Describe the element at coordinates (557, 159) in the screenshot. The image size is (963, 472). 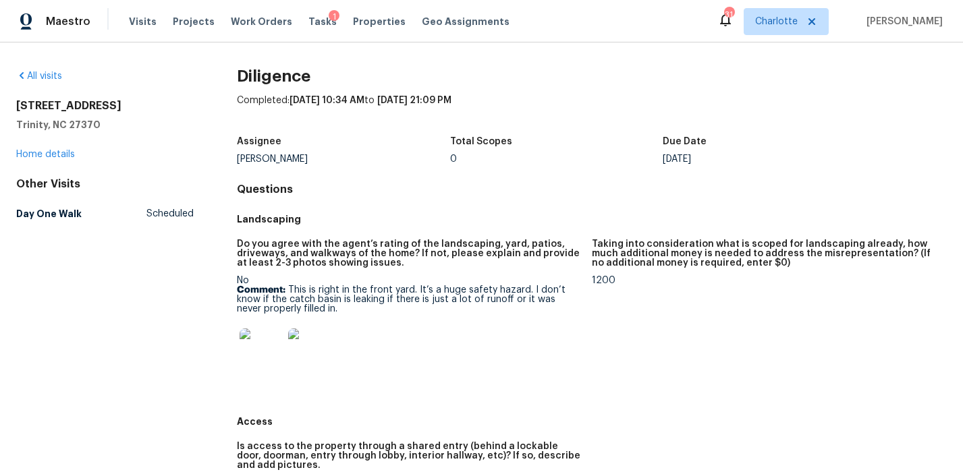
I see `div: 0` at that location.